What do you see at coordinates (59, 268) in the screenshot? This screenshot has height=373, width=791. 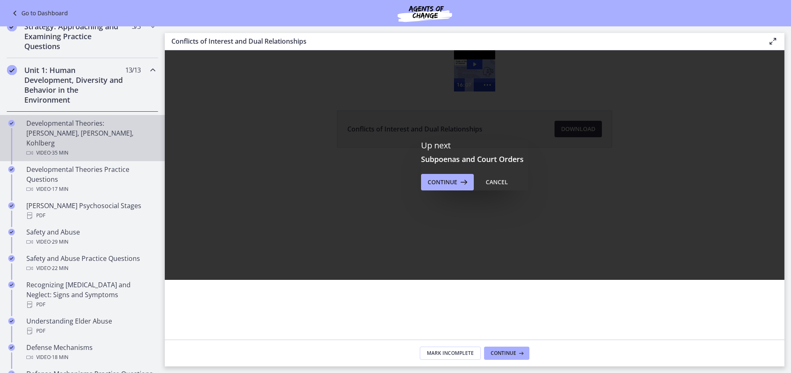 I see `span: · 22 min` at bounding box center [59, 268].